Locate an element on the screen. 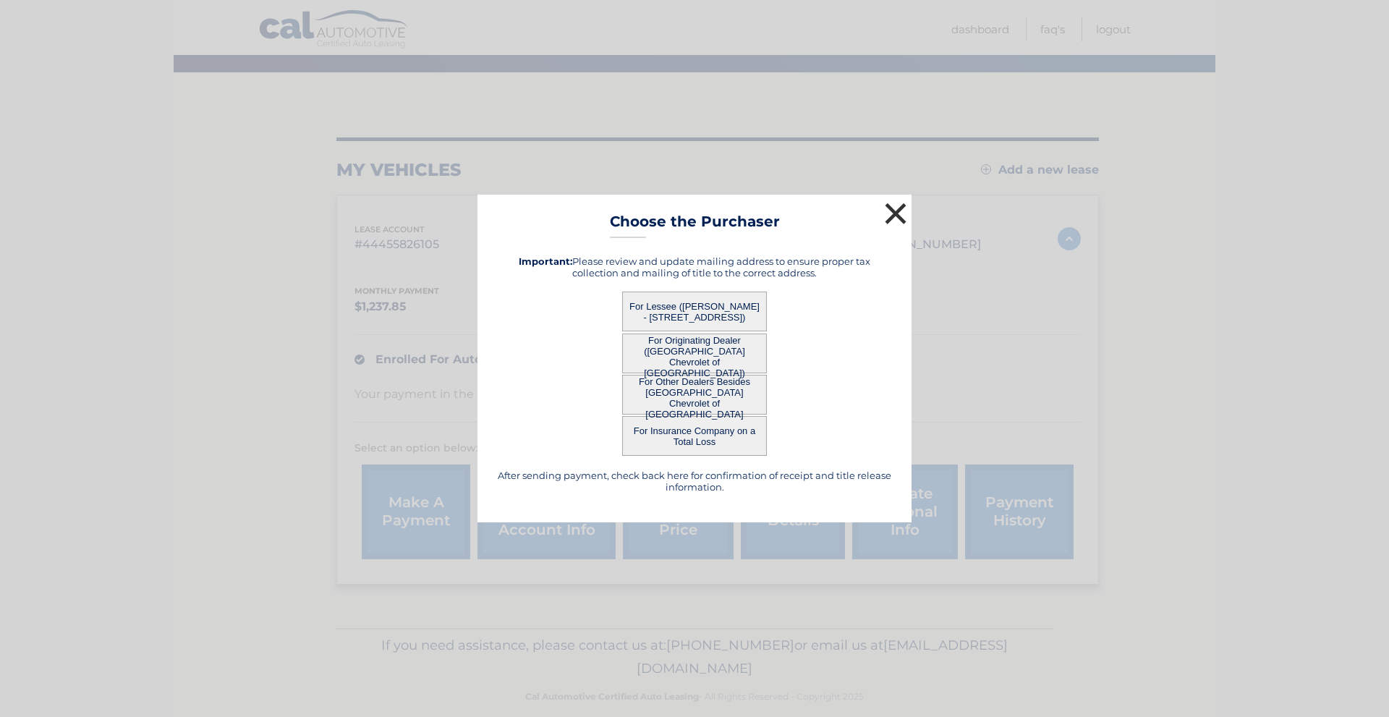 This screenshot has width=1389, height=717. strong: Important: is located at coordinates (545, 261).